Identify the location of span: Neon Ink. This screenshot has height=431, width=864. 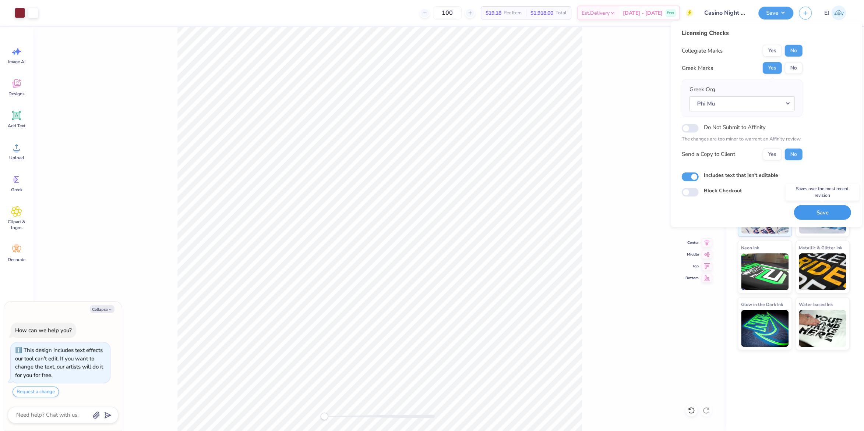
(750, 248).